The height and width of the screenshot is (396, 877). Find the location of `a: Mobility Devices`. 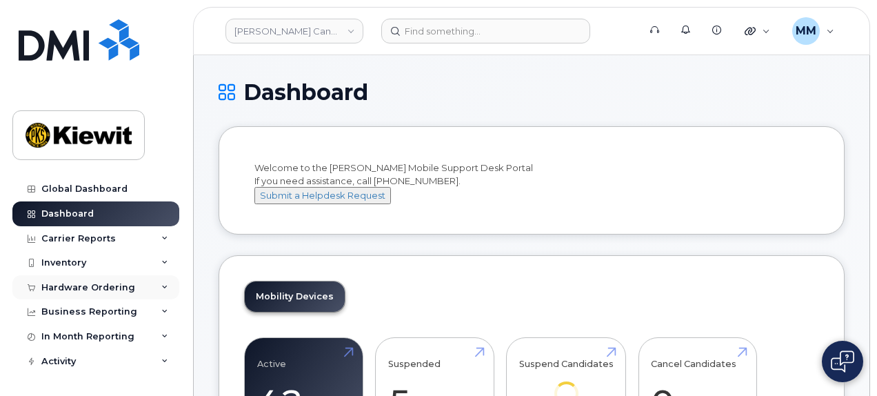

a: Mobility Devices is located at coordinates (294, 296).